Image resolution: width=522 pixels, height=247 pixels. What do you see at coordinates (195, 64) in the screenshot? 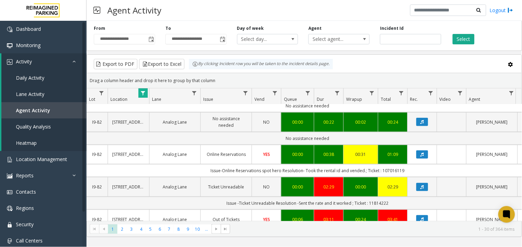
I see `img: infoIcon.svg` at bounding box center [195, 64].